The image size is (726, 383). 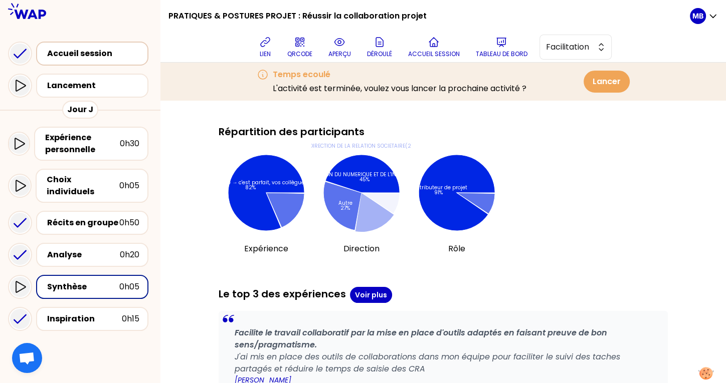 What do you see at coordinates (83, 287) in the screenshot?
I see `div: Synthèse` at bounding box center [83, 287].